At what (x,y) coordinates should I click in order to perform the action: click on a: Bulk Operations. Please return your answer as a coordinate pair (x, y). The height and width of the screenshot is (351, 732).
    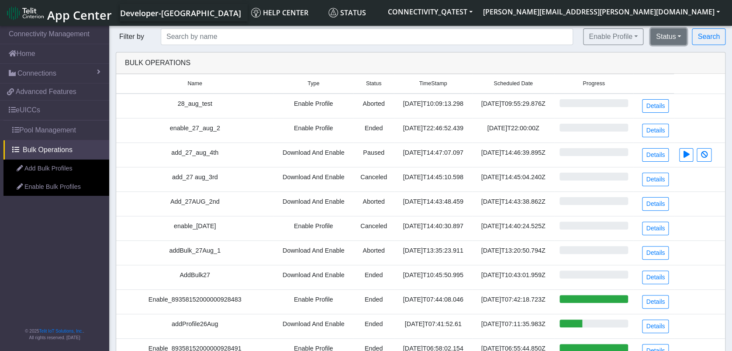
    Looking at the image, I should click on (56, 150).